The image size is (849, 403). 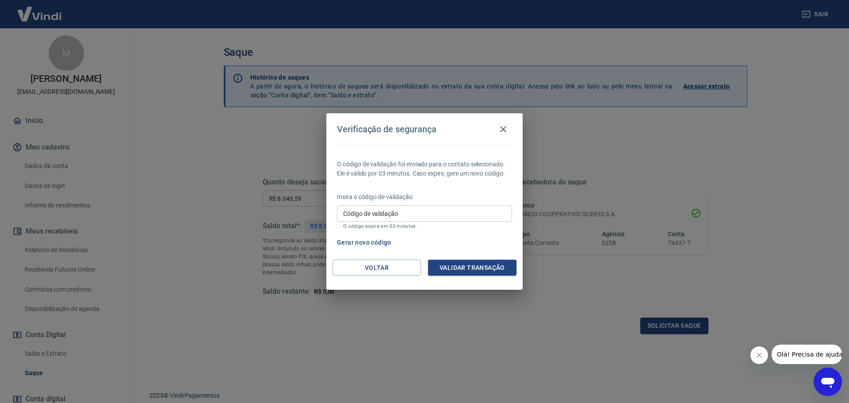 What do you see at coordinates (40, 10) in the screenshot?
I see `span: Olá! Precisa de ajuda?` at bounding box center [40, 10].